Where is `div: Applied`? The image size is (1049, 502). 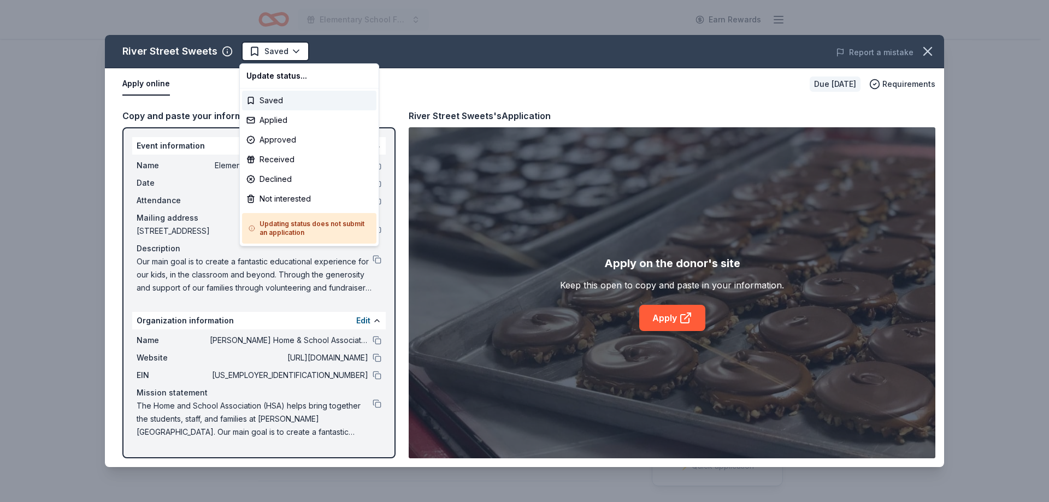 div: Applied is located at coordinates (309, 120).